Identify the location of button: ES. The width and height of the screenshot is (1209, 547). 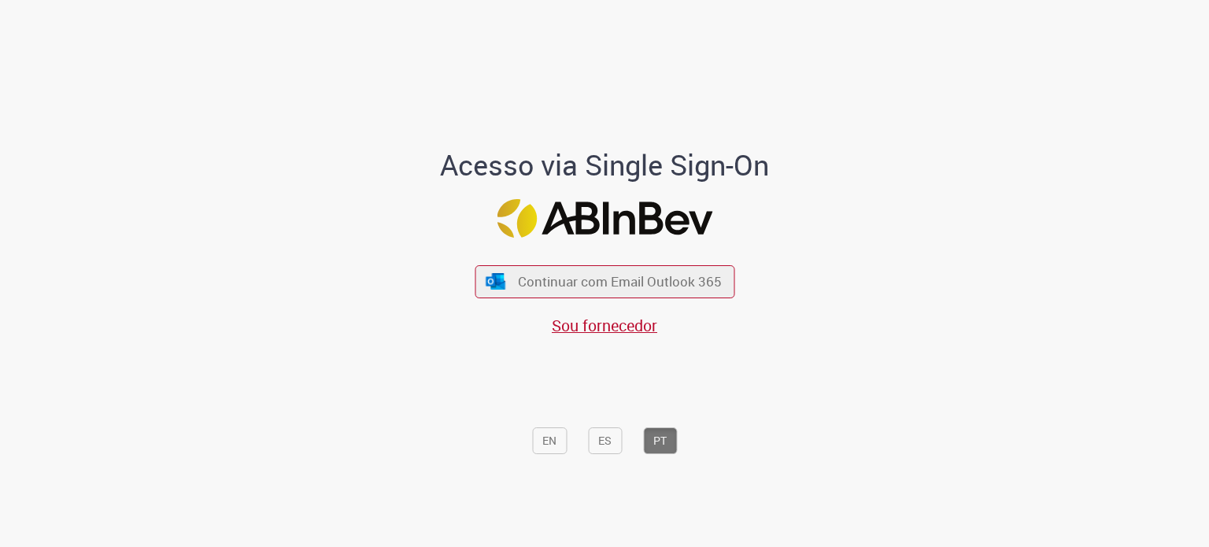
(604, 441).